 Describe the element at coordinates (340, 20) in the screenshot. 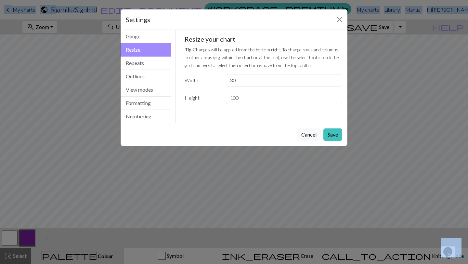

I see `button: Close` at that location.